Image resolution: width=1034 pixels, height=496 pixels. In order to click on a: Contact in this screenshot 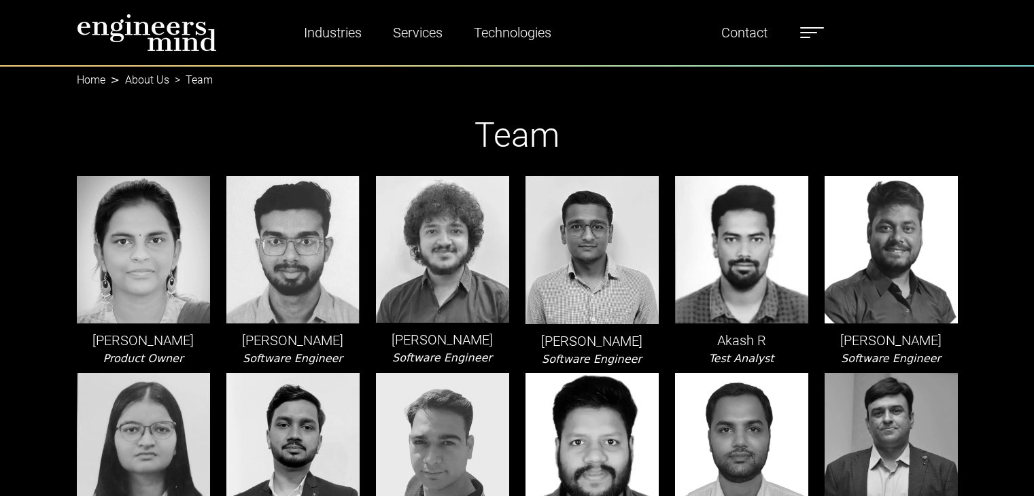, I will do `click(745, 33)`.